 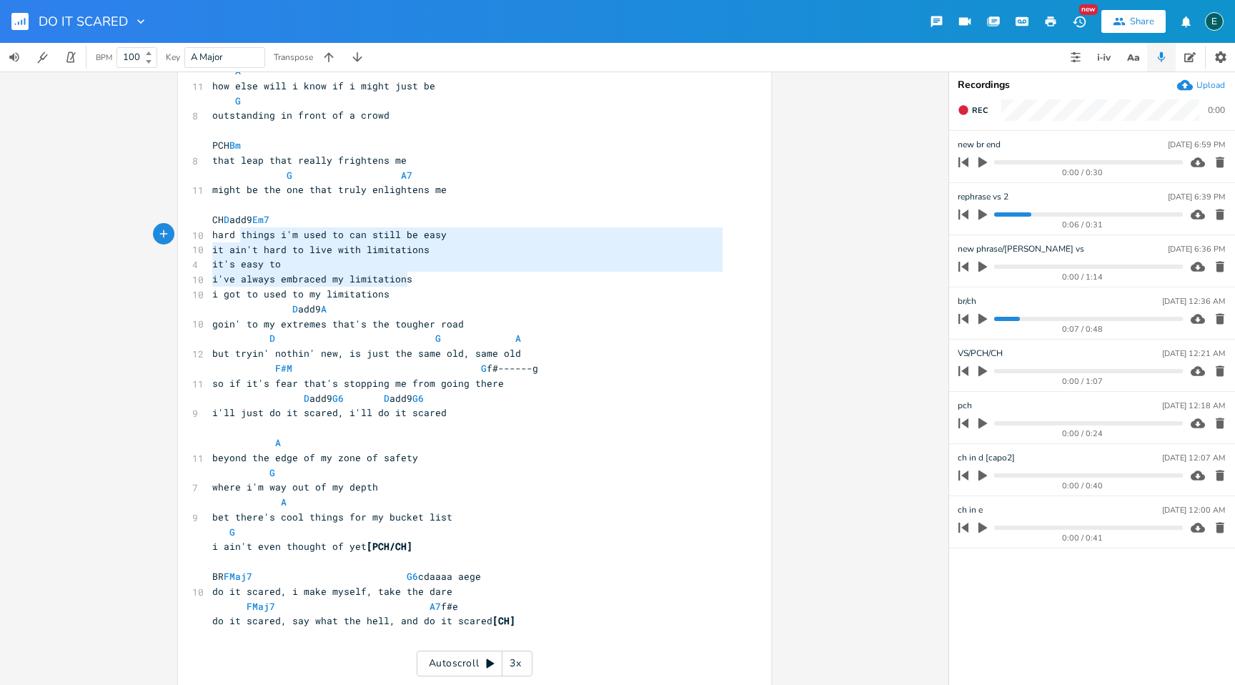 What do you see at coordinates (315, 457) in the screenshot?
I see `span: beyond the edge of my zone of safety` at bounding box center [315, 457].